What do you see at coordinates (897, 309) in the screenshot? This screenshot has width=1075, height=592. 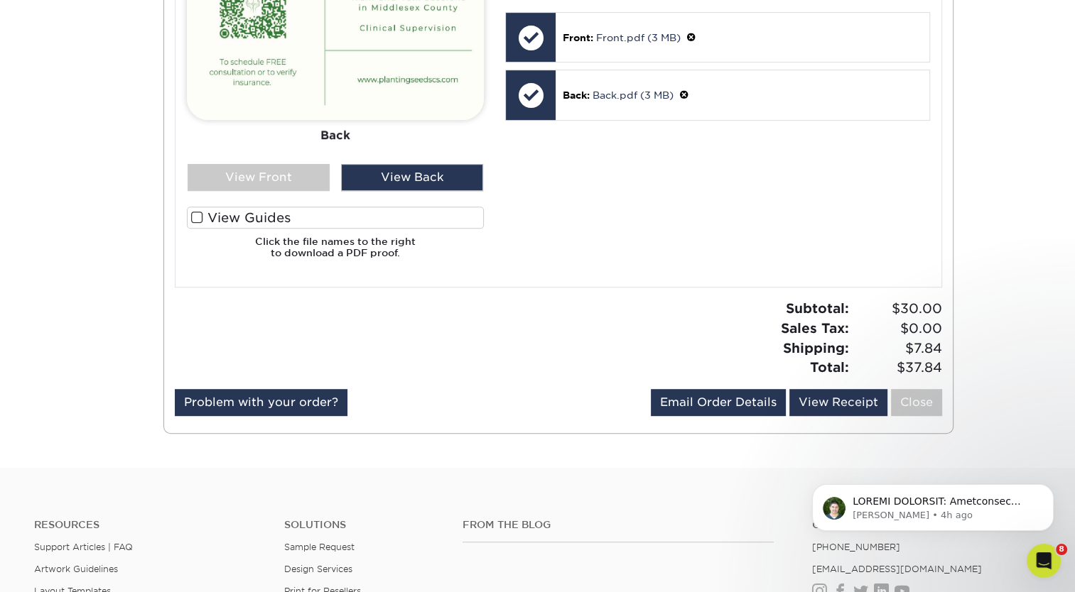 I see `span: $30.00` at bounding box center [897, 309].